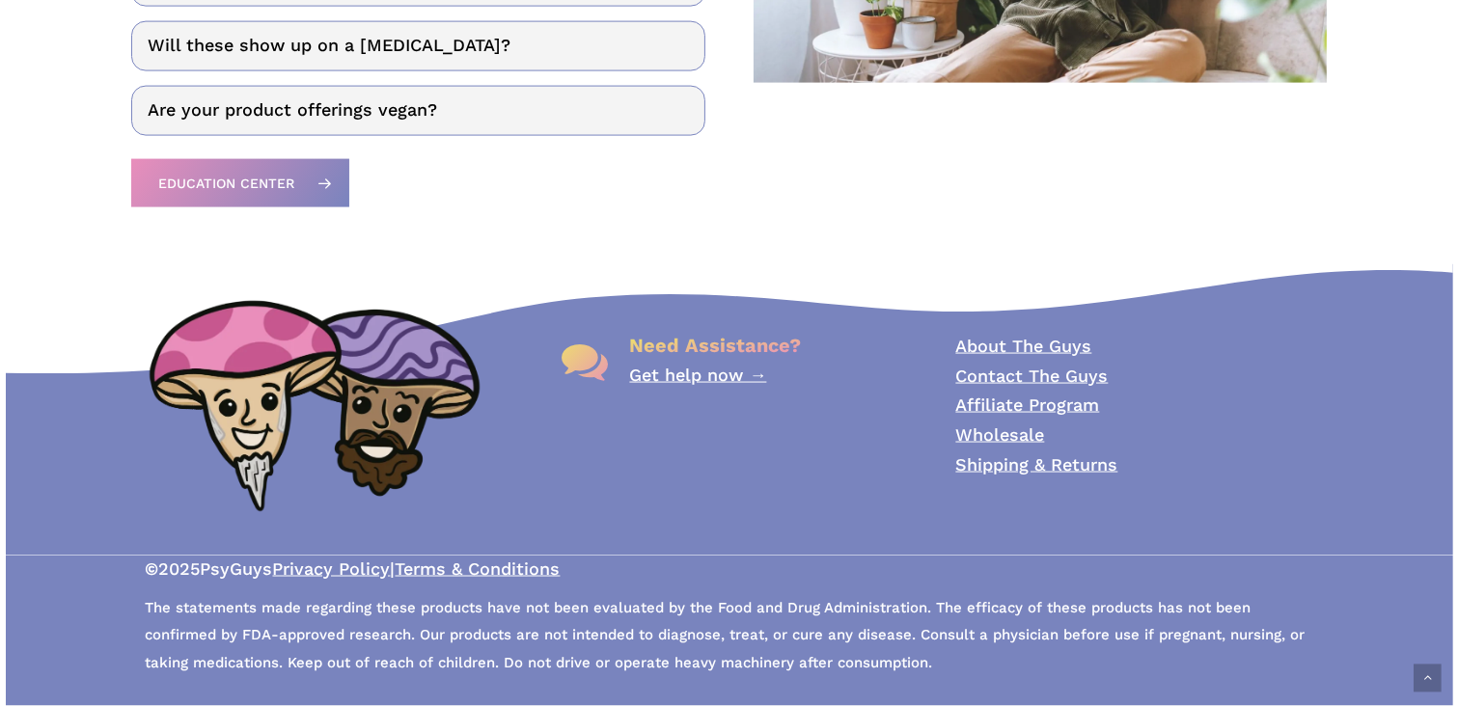 The image size is (1458, 706). I want to click on span: 2025, so click(179, 568).